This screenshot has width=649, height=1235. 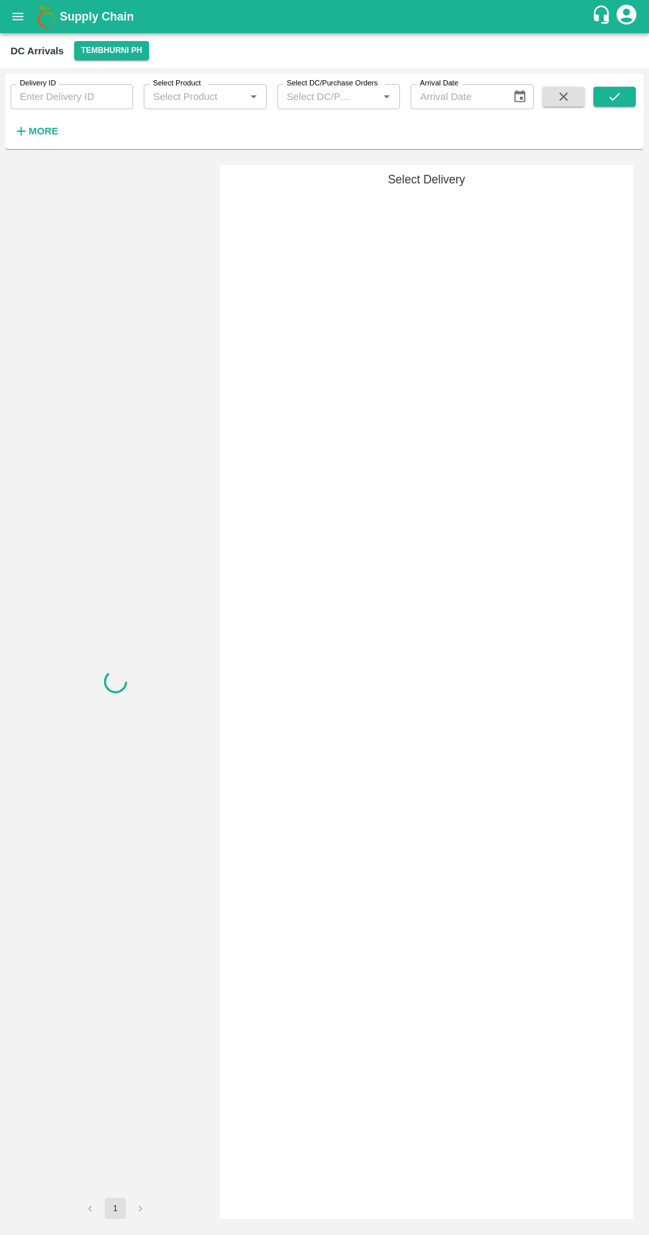 What do you see at coordinates (18, 17) in the screenshot?
I see `button: open drawer` at bounding box center [18, 17].